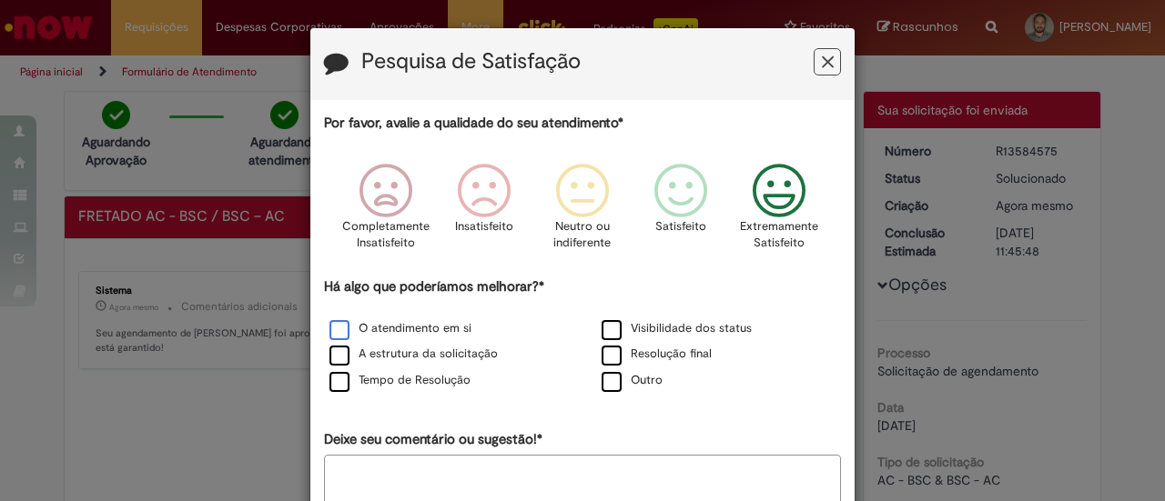 This screenshot has width=1165, height=501. Describe the element at coordinates (484, 212) in the screenshot. I see `div: Insatisfeito` at that location.